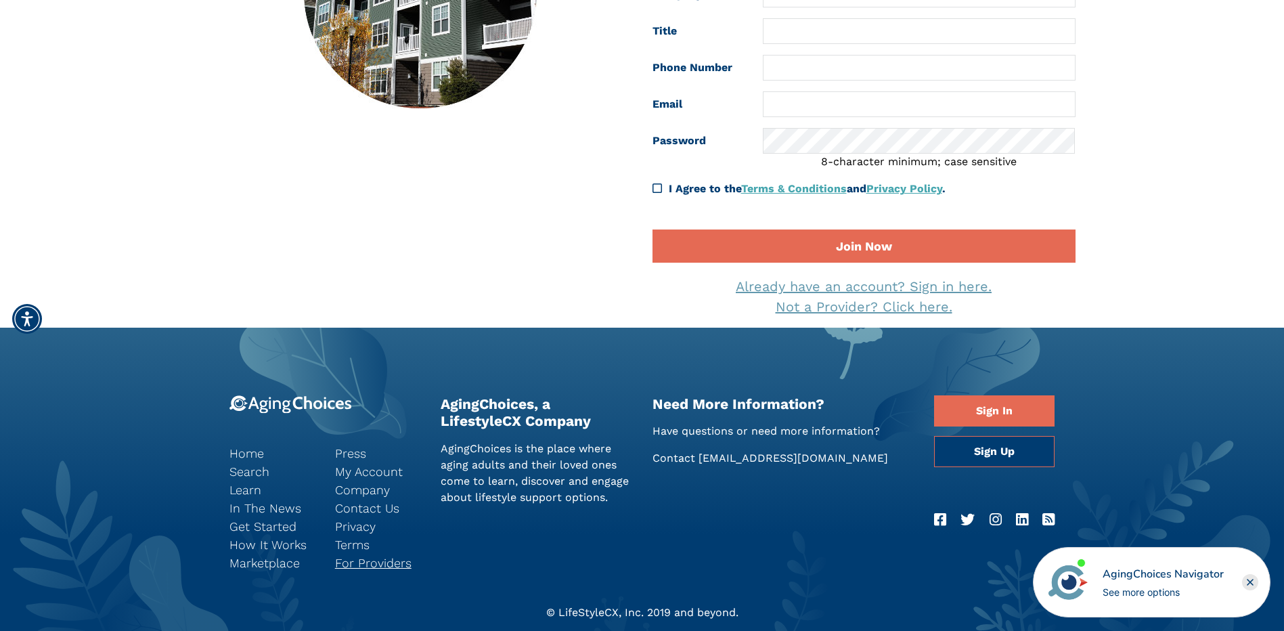 This screenshot has width=1284, height=631. What do you see at coordinates (698, 104) in the screenshot?
I see `label: Email` at bounding box center [698, 104].